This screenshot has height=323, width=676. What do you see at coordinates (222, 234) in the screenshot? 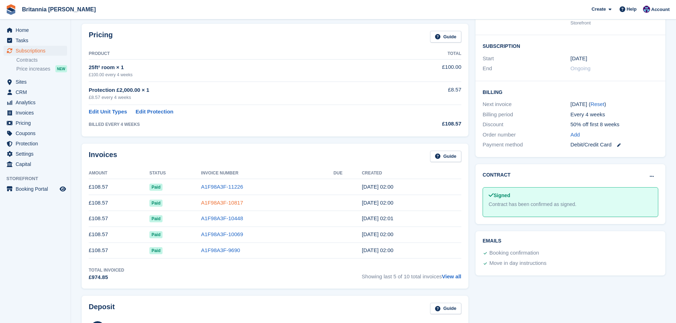
I see `a: A1F98A3F-10069` at bounding box center [222, 234].